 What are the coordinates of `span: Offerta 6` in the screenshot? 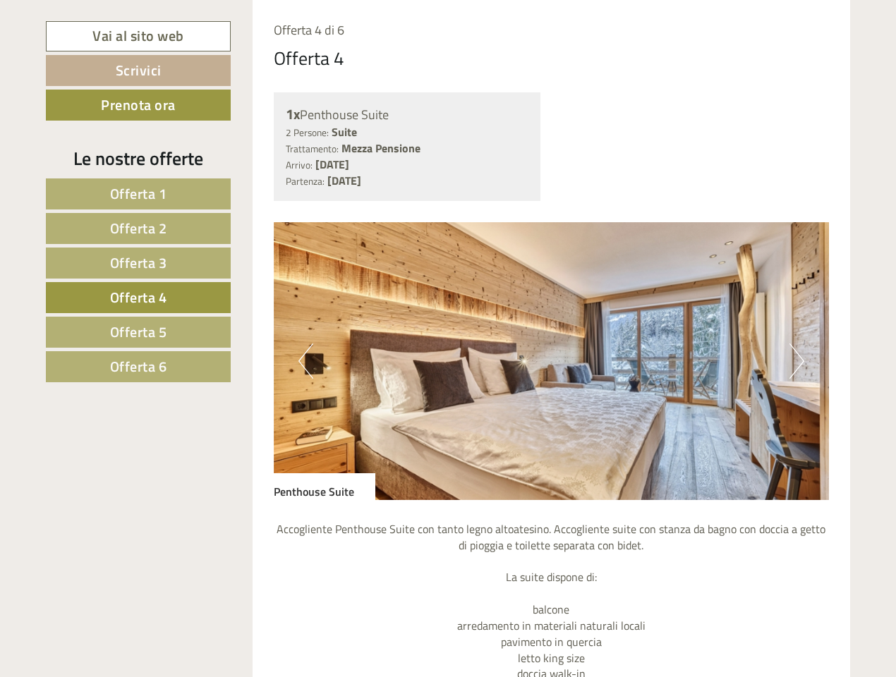 It's located at (138, 366).